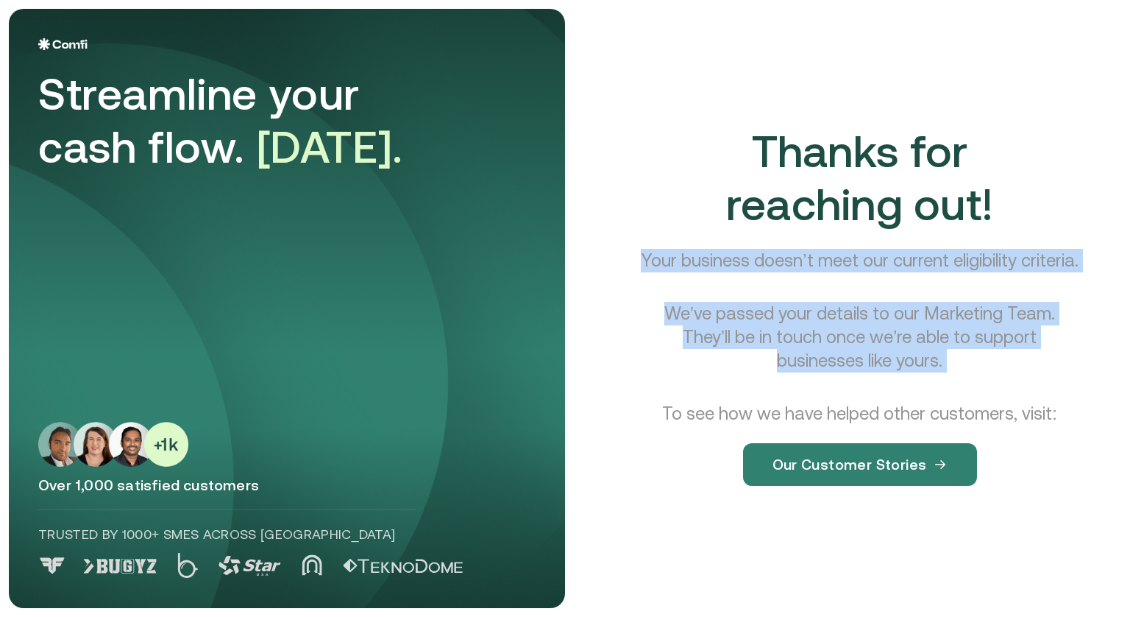 This screenshot has height=617, width=1130. I want to click on img: Logo 4, so click(312, 564).